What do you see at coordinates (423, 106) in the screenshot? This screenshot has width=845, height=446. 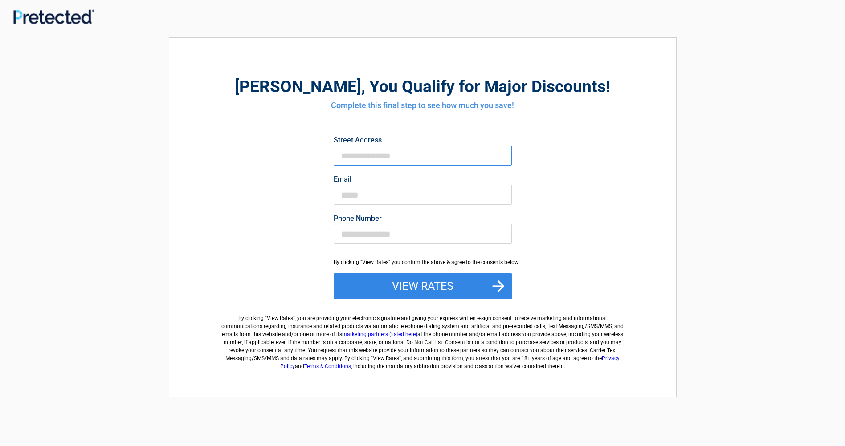 I see `h4: Complete this final step to see how much you save!` at bounding box center [423, 106].